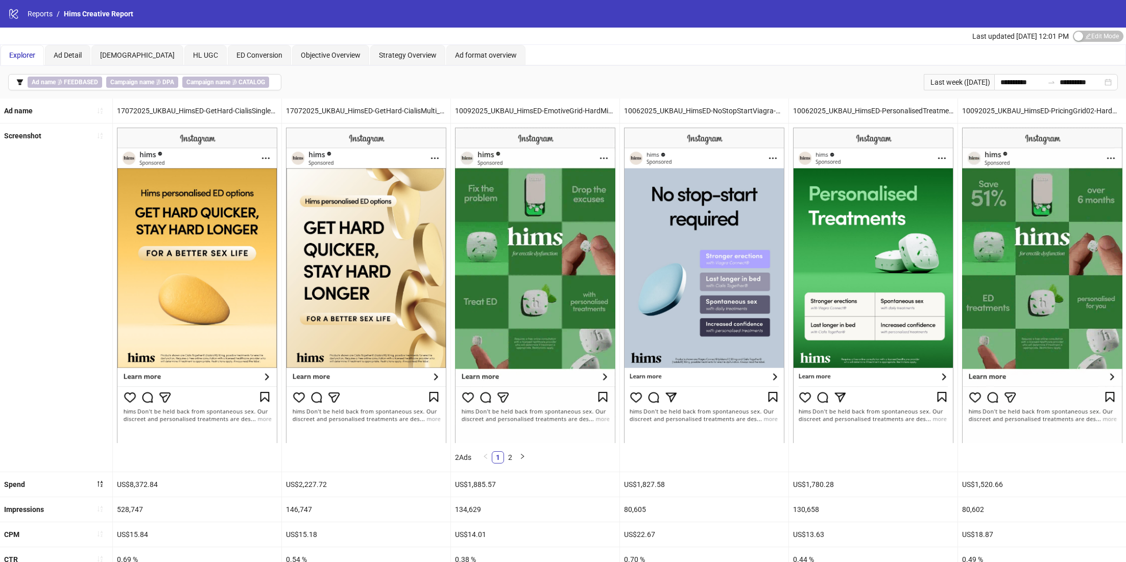 This screenshot has width=1126, height=562. Describe the element at coordinates (197, 285) in the screenshot. I see `img: Screenshot 120228161252410185` at that location.